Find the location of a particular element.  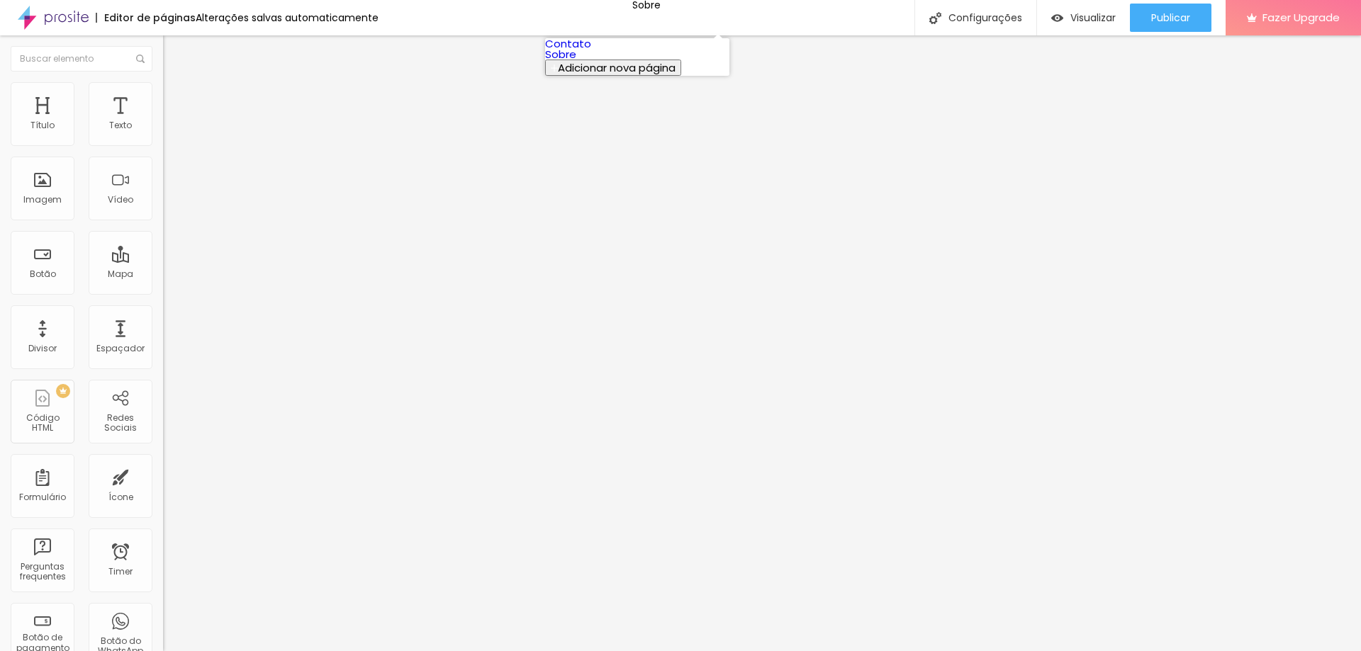

div: Botão is located at coordinates (43, 274).